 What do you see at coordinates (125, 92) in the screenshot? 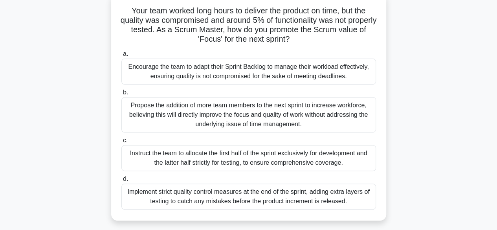
I see `span: b.` at bounding box center [125, 92].